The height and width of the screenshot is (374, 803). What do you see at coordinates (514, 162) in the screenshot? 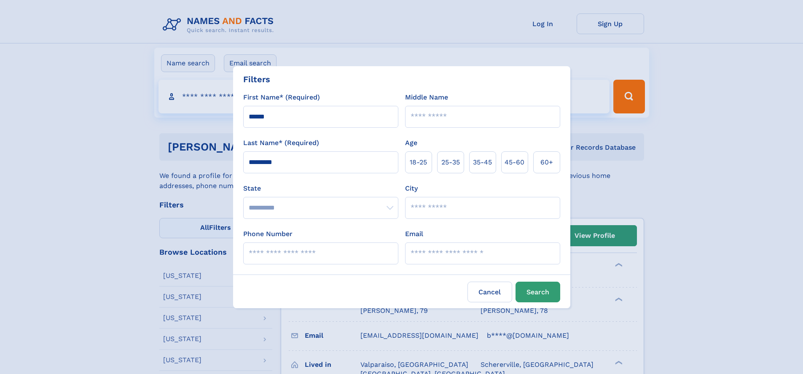
I see `span: 45‑60` at bounding box center [514, 162].